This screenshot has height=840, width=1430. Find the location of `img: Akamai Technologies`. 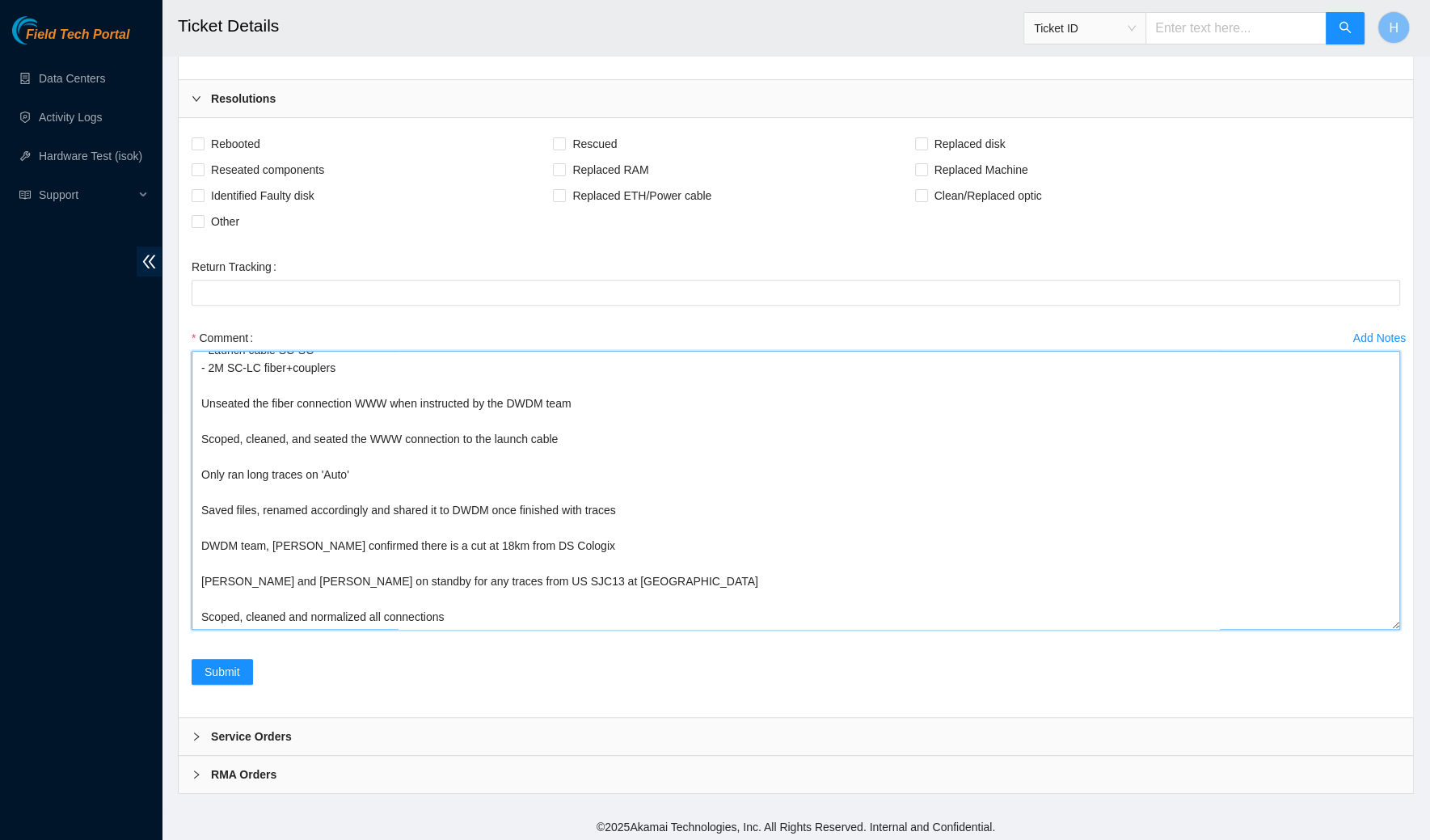

img: Akamai Technologies is located at coordinates (47, 30).